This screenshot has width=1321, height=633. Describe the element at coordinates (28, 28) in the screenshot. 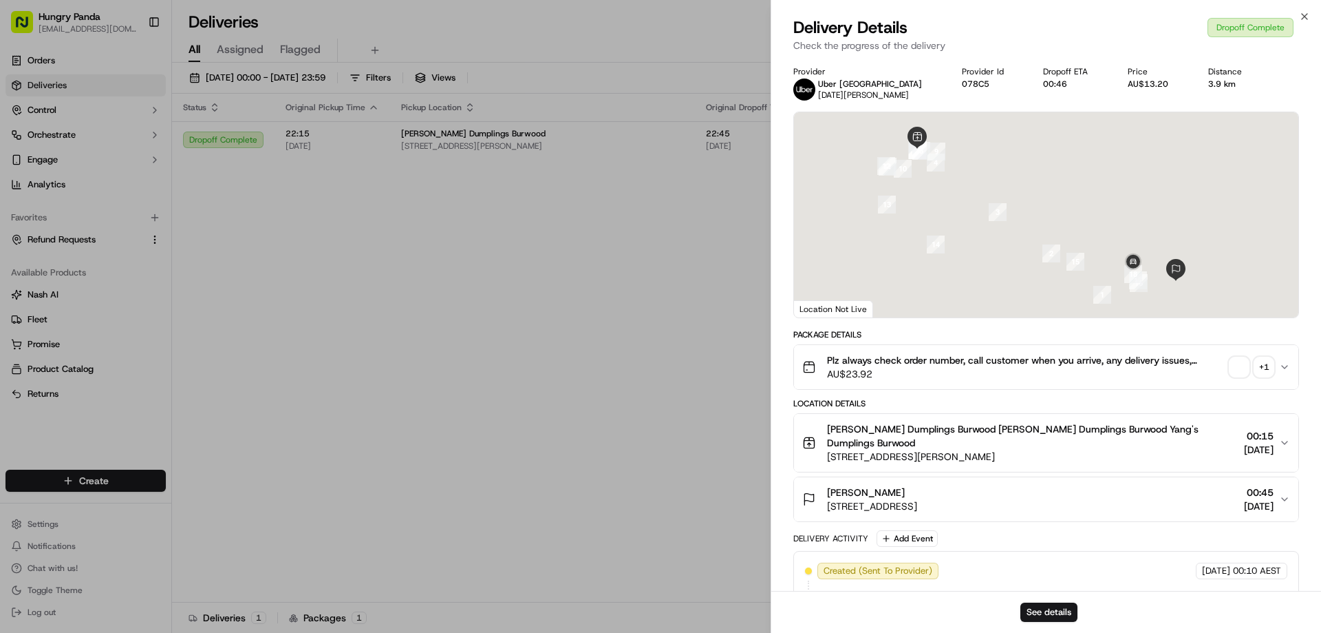

I see `img: Nash` at that location.